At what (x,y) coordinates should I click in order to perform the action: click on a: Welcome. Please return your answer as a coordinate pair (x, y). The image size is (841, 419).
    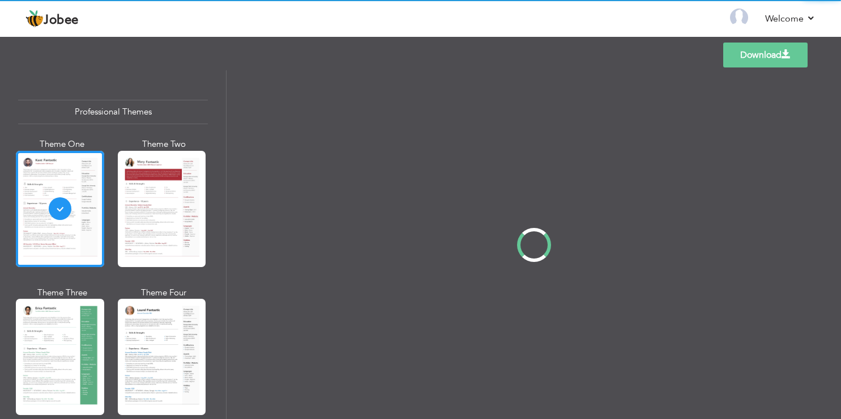
    Looking at the image, I should click on (790, 19).